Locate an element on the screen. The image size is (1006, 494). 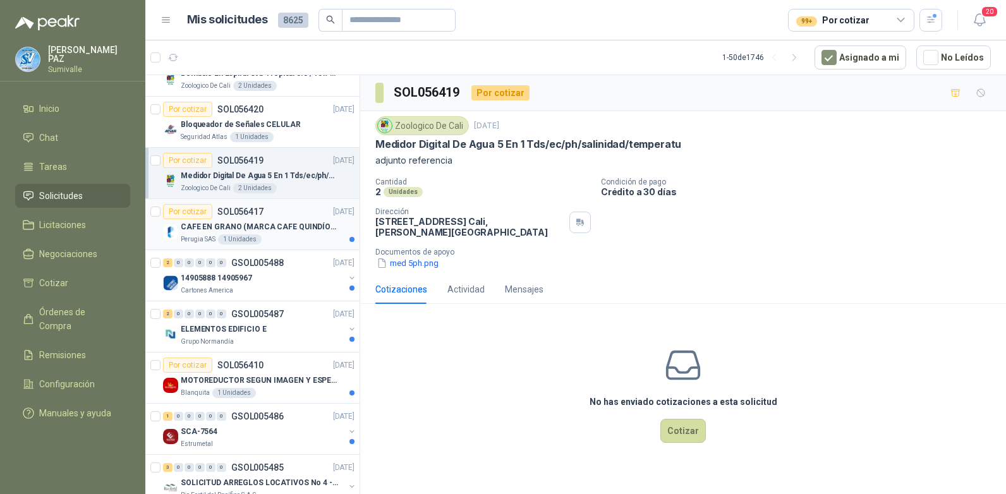
p: SCA-7564 is located at coordinates (199, 432).